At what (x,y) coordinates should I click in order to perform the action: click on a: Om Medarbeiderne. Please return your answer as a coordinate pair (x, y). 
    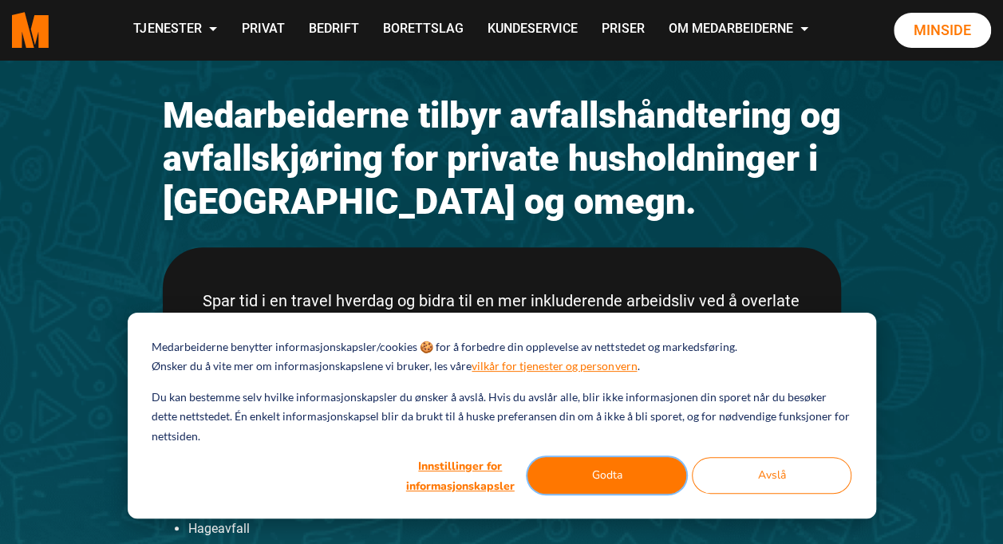
    Looking at the image, I should click on (738, 30).